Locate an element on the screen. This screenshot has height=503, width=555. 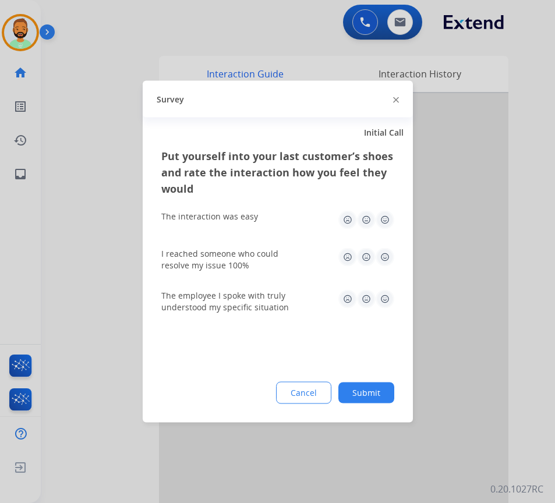
div: The employee I spoke with truly understood my specific situation is located at coordinates (231, 302).